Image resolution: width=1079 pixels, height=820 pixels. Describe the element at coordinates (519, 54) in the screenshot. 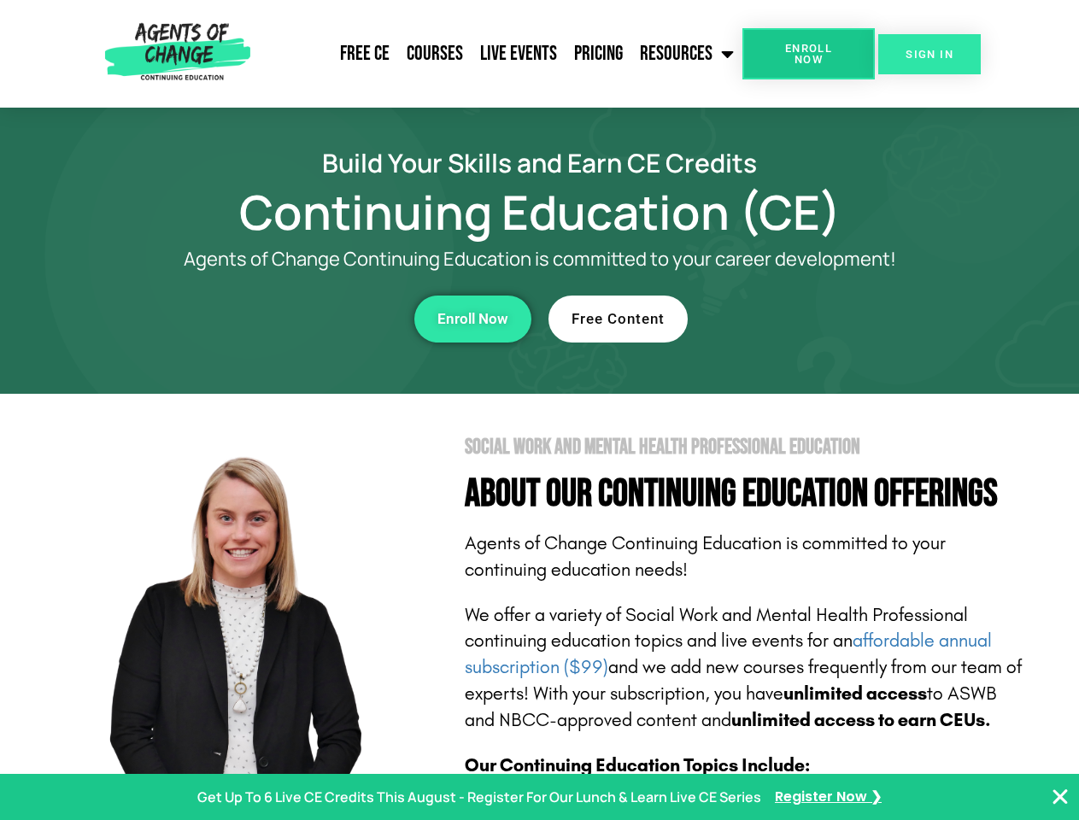

I see `a: Live Events` at that location.